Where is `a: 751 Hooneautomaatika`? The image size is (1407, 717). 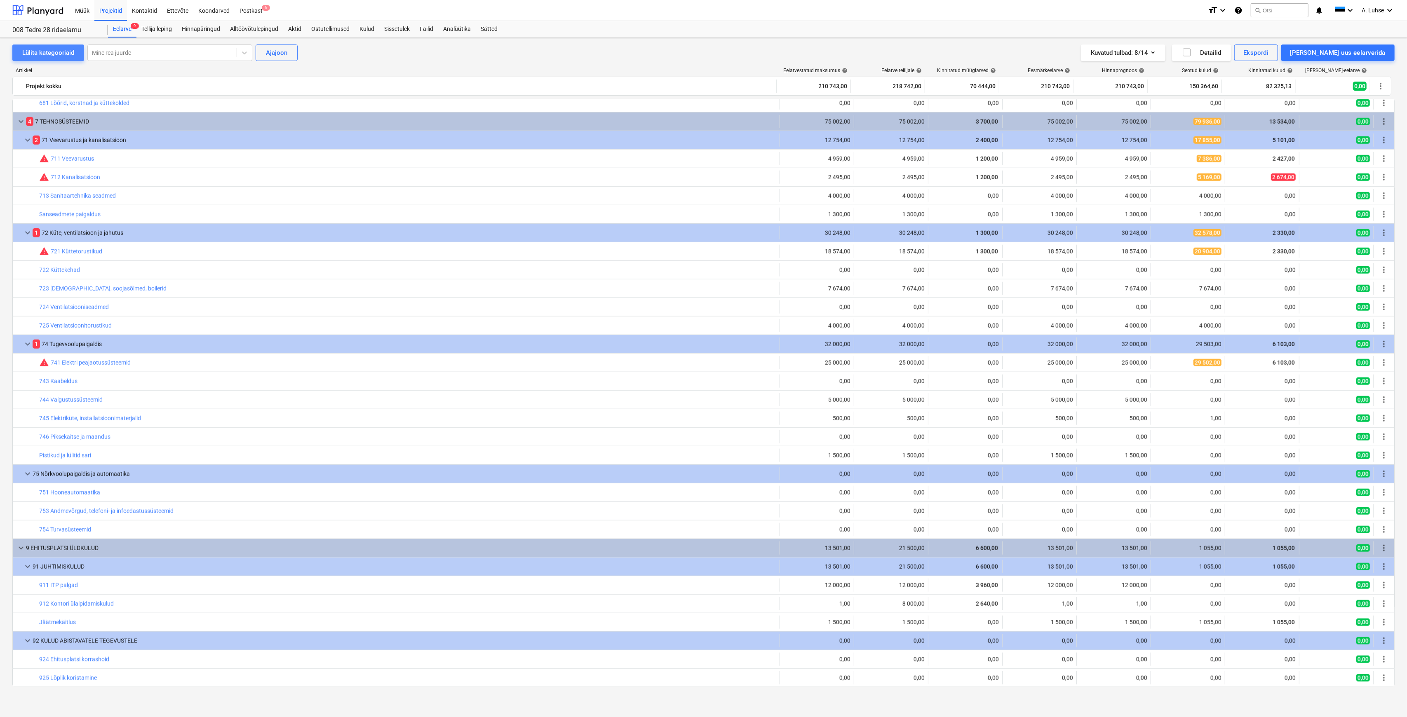 a: 751 Hooneautomaatika is located at coordinates (70, 493).